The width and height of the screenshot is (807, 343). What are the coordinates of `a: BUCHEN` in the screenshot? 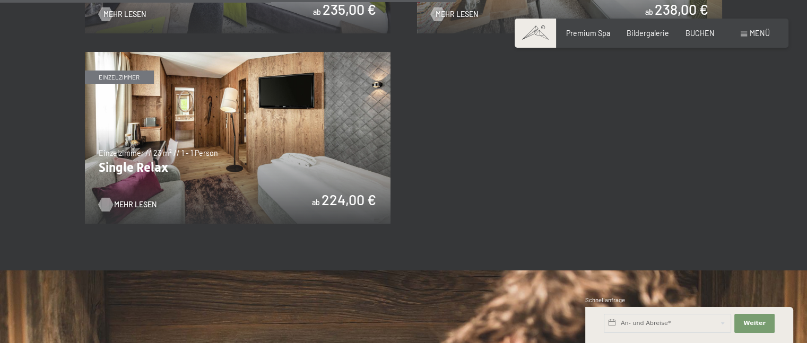 It's located at (700, 33).